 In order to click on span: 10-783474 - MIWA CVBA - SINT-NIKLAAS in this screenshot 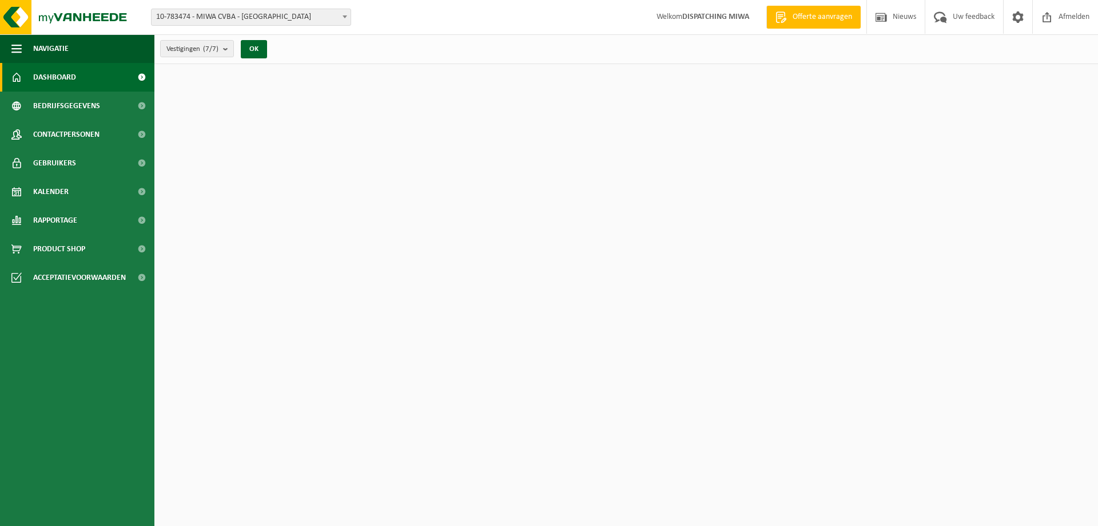, I will do `click(251, 17)`.